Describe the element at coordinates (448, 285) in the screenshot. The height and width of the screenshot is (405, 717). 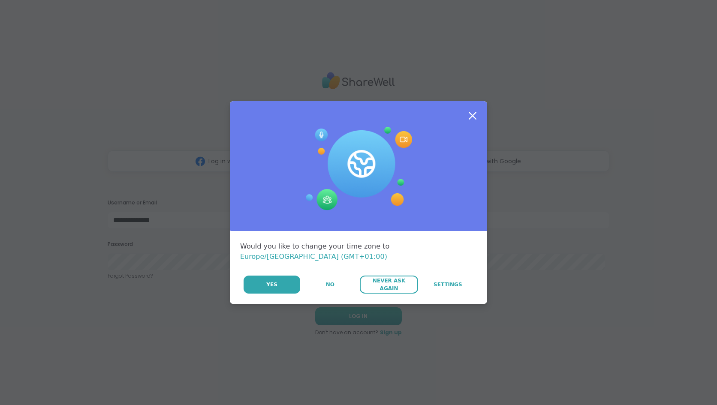
I see `a: Settings` at that location.